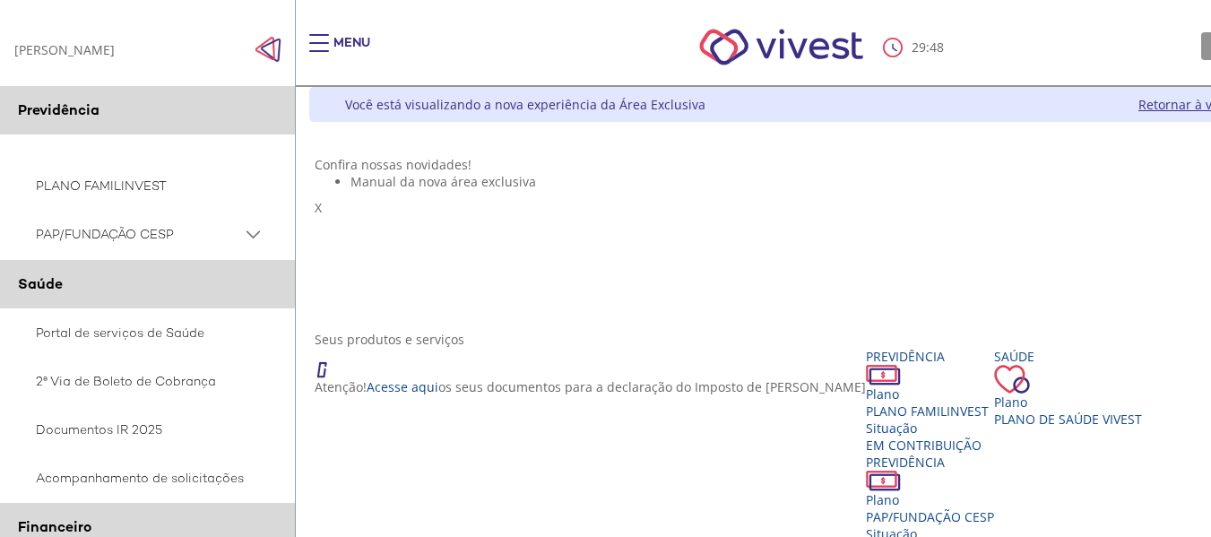 This screenshot has height=537, width=1211. What do you see at coordinates (58, 109) in the screenshot?
I see `span: Previdência` at bounding box center [58, 109].